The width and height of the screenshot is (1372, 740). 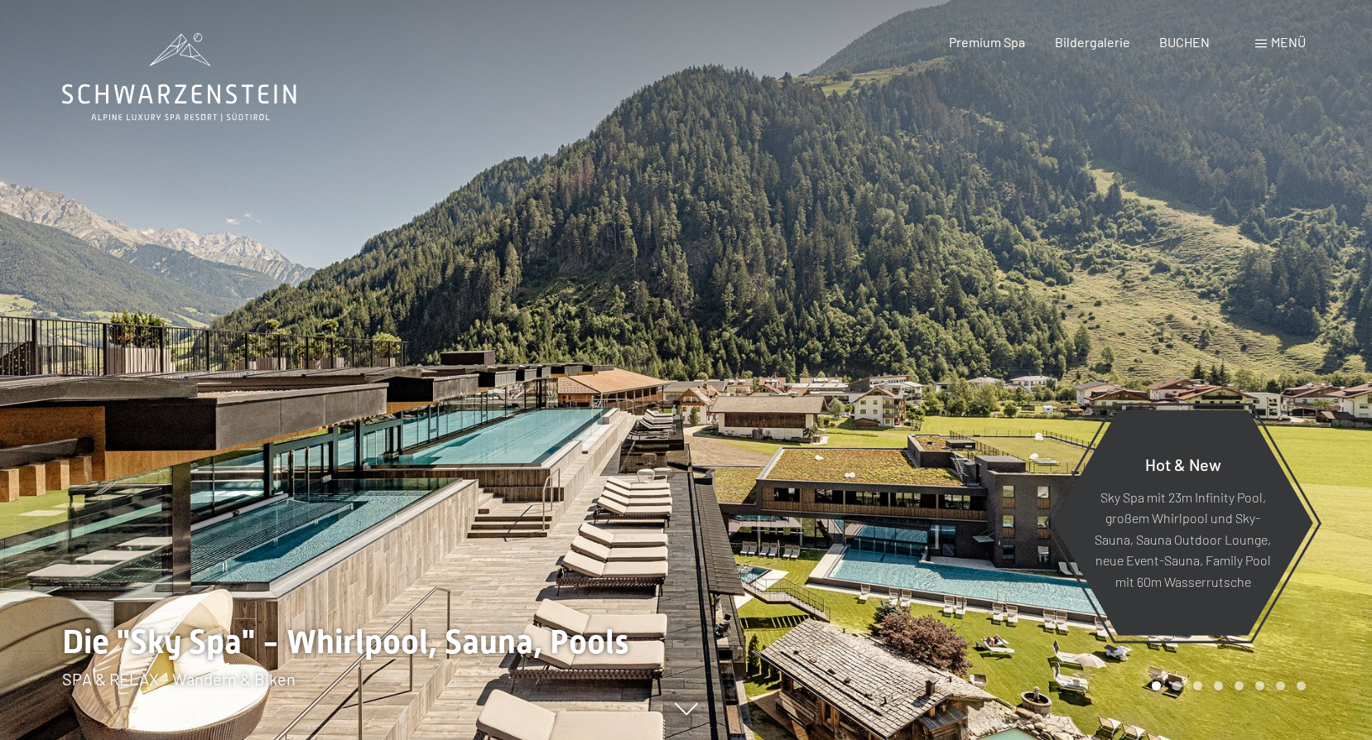 What do you see at coordinates (1301, 686) in the screenshot?
I see `div: Carousel Page 8` at bounding box center [1301, 686].